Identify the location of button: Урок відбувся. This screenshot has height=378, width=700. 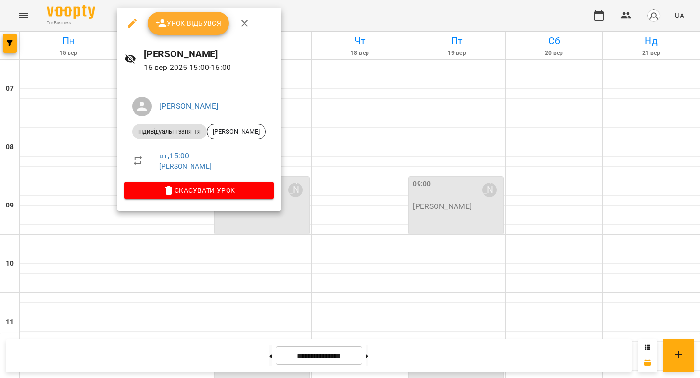
(188, 23).